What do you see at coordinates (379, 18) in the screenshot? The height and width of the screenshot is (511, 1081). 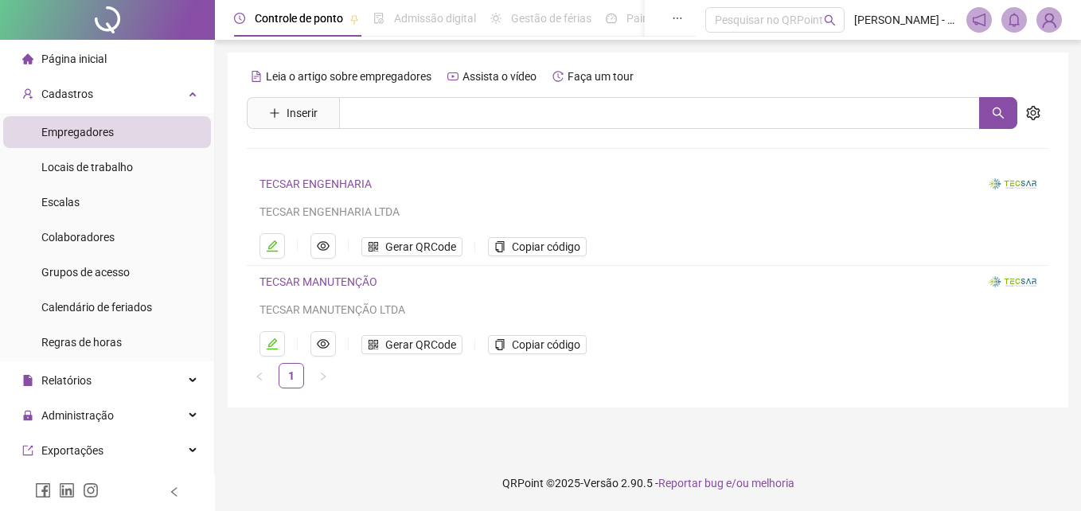 I see `span: file-done` at bounding box center [379, 18].